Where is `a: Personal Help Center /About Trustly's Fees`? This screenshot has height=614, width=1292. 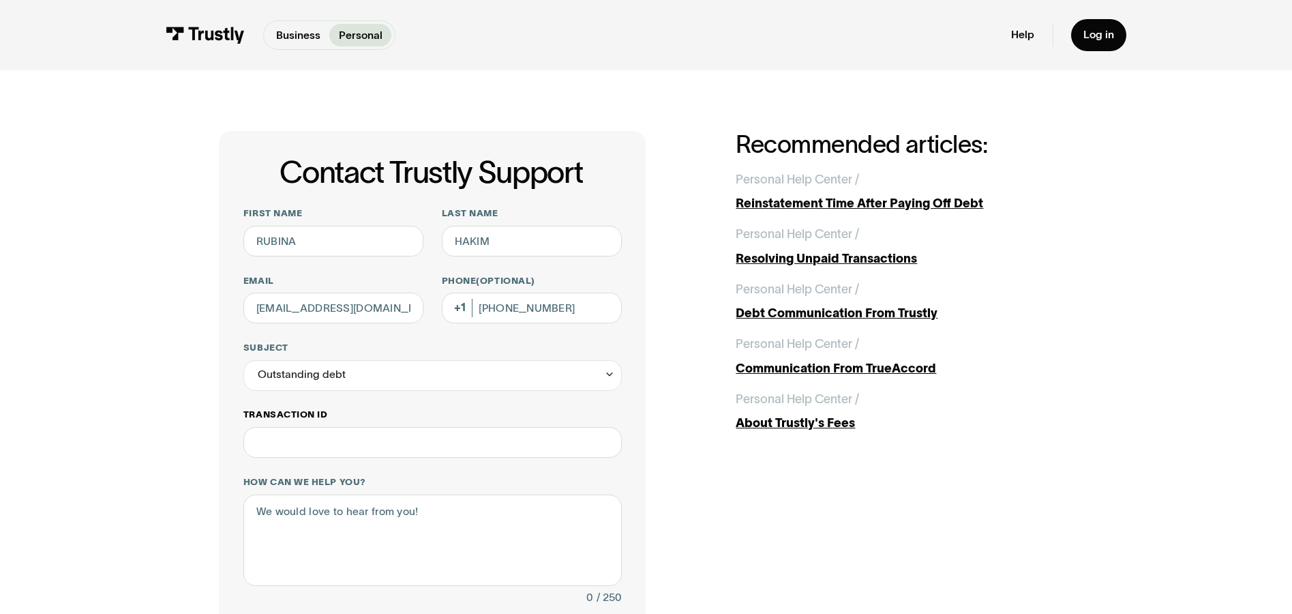 a: Personal Help Center /About Trustly's Fees is located at coordinates (904, 411).